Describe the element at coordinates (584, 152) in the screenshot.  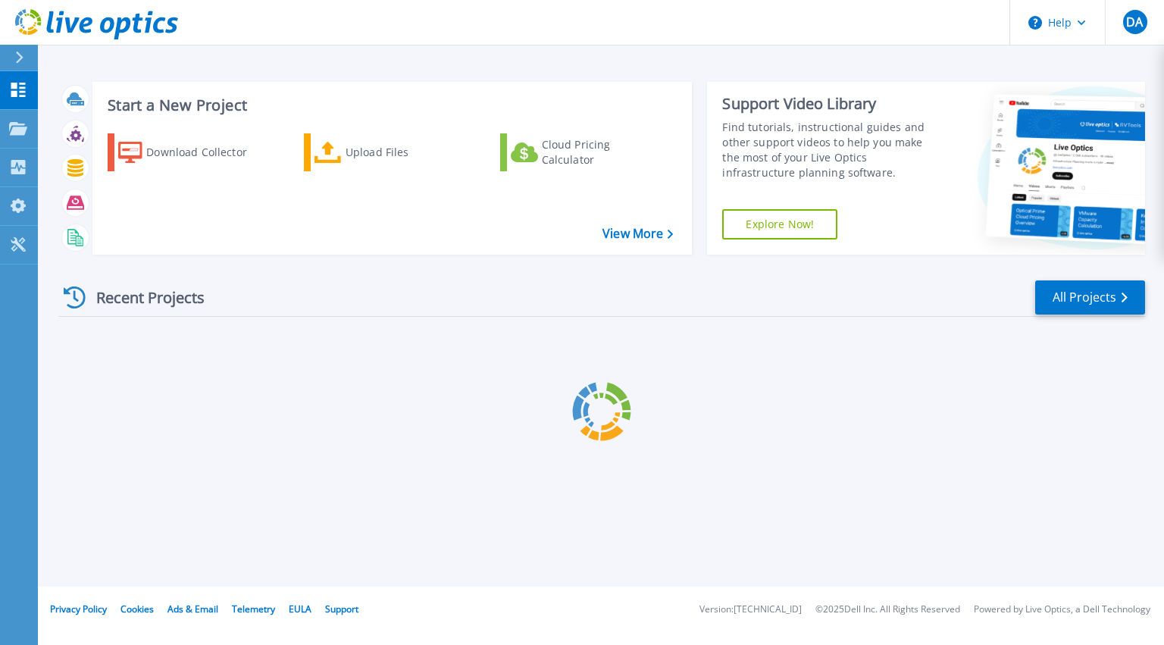
I see `a: Cloud Pricing Calculator` at that location.